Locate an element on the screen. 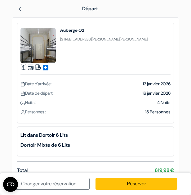 The image size is (191, 195). span: 16 janvier 2026 is located at coordinates (157, 93).